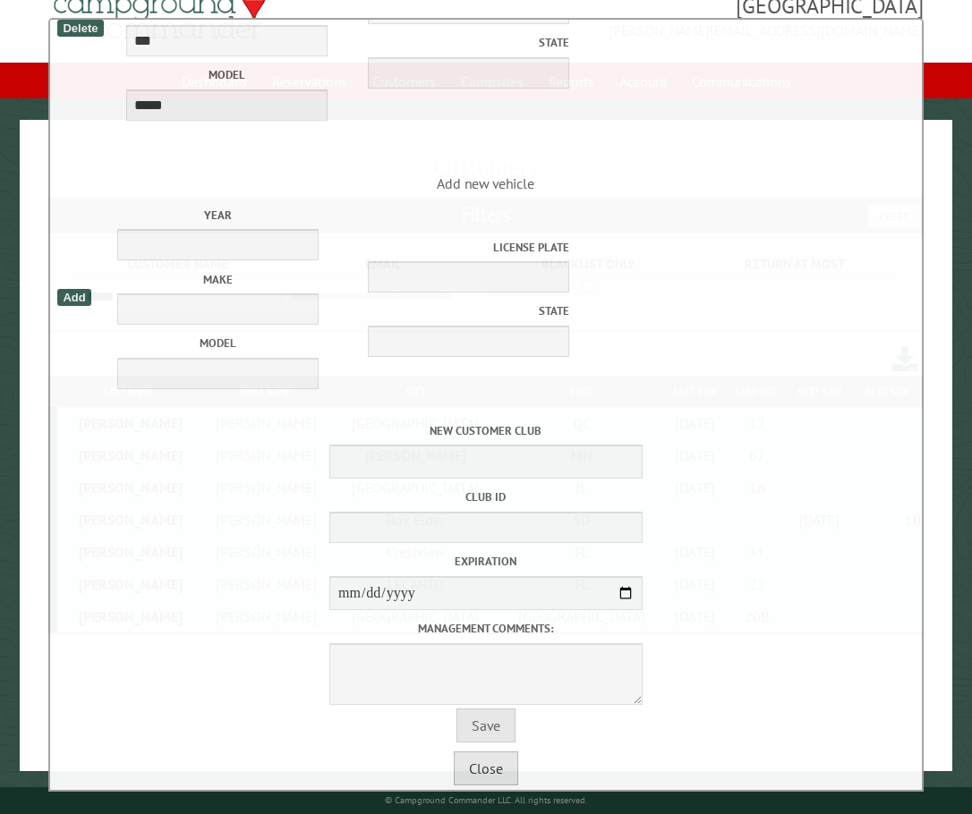 The width and height of the screenshot is (972, 814). Describe the element at coordinates (73, 297) in the screenshot. I see `div: Add` at that location.